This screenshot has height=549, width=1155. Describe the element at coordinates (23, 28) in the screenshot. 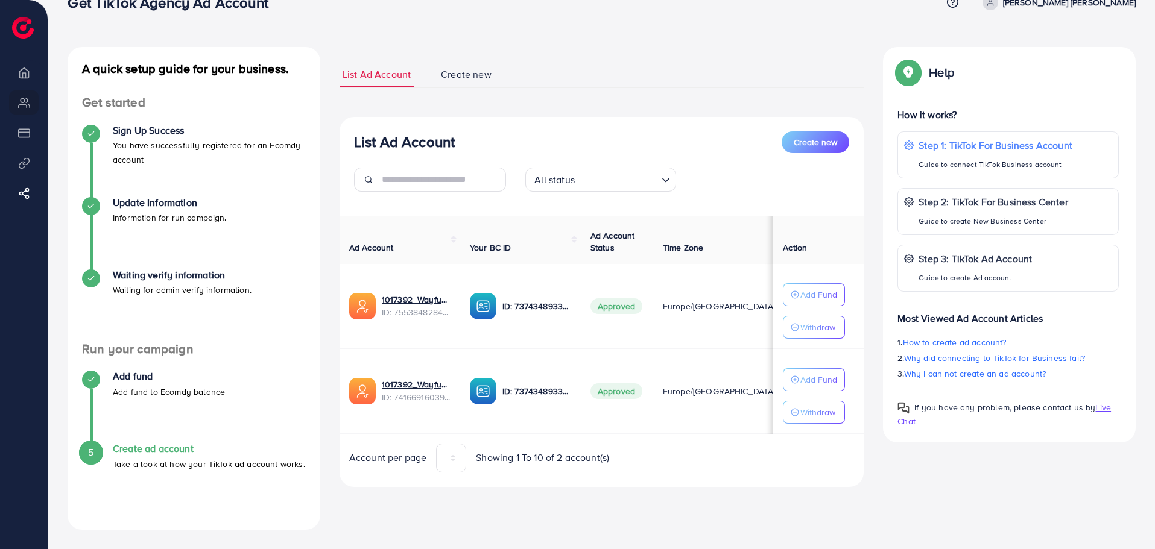

I see `img: logo` at that location.